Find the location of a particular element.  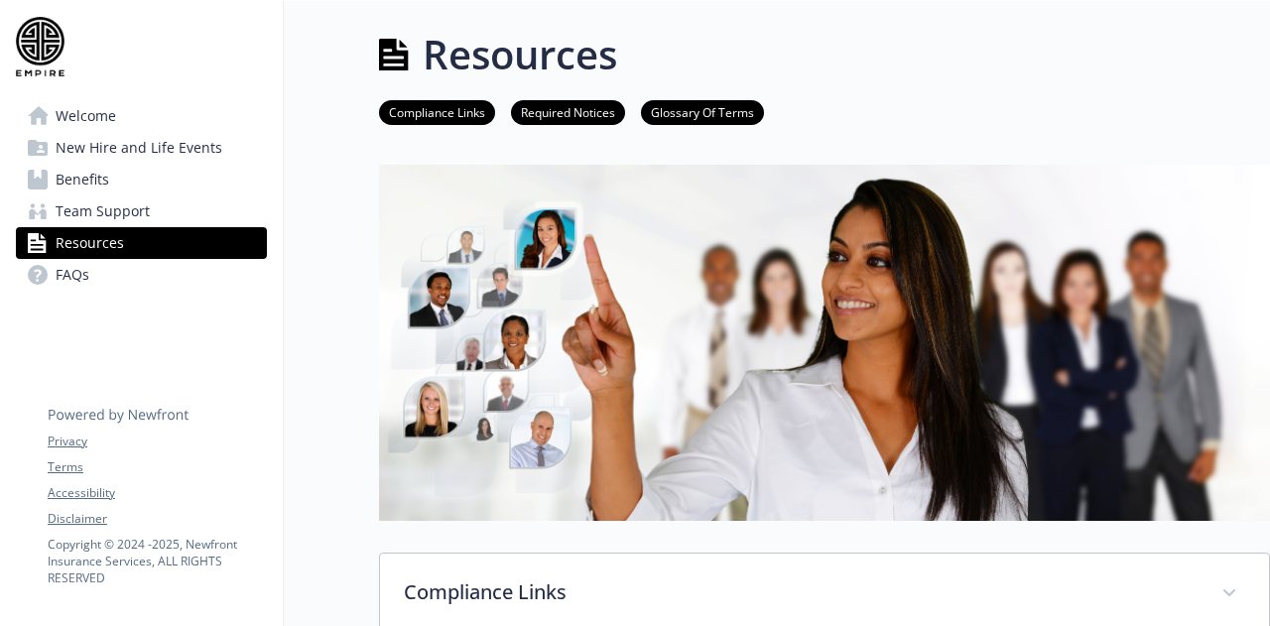

a: Accessibility is located at coordinates (157, 493).